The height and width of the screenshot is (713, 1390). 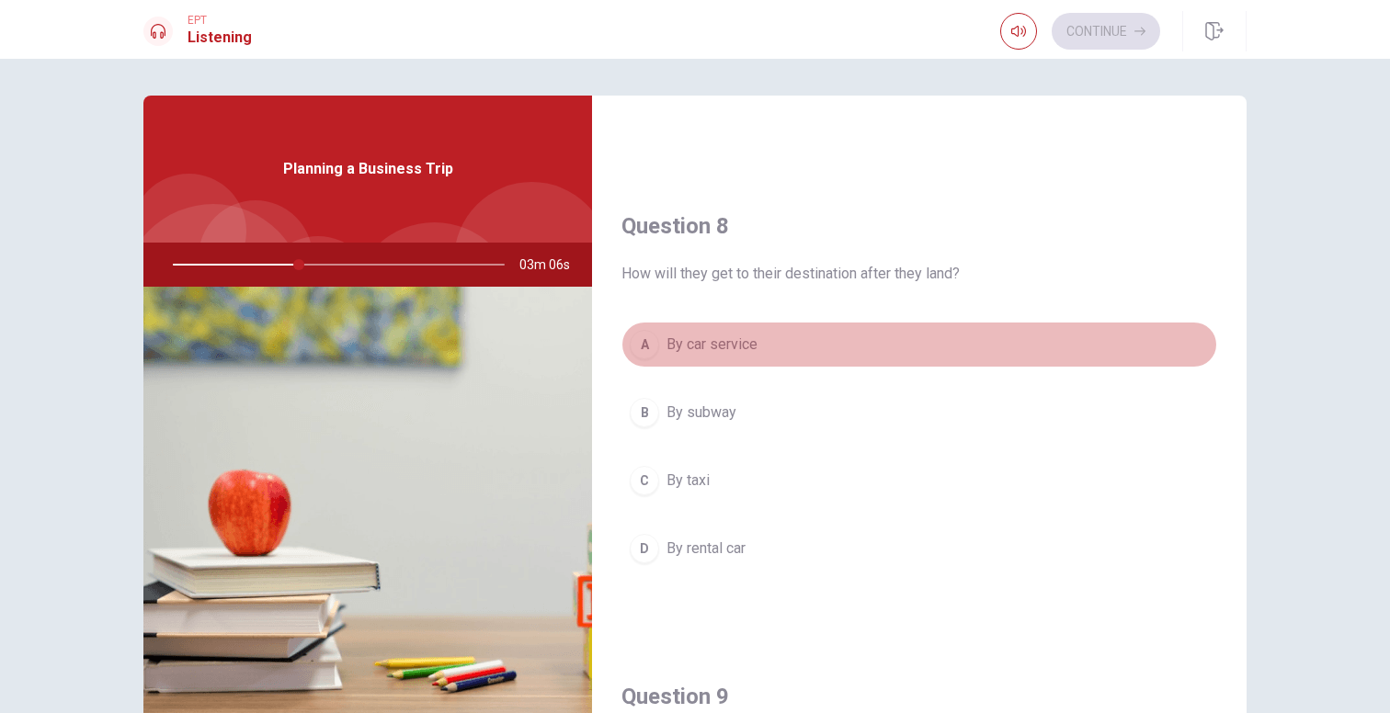 I want to click on span: Planning a Business Trip, so click(x=368, y=169).